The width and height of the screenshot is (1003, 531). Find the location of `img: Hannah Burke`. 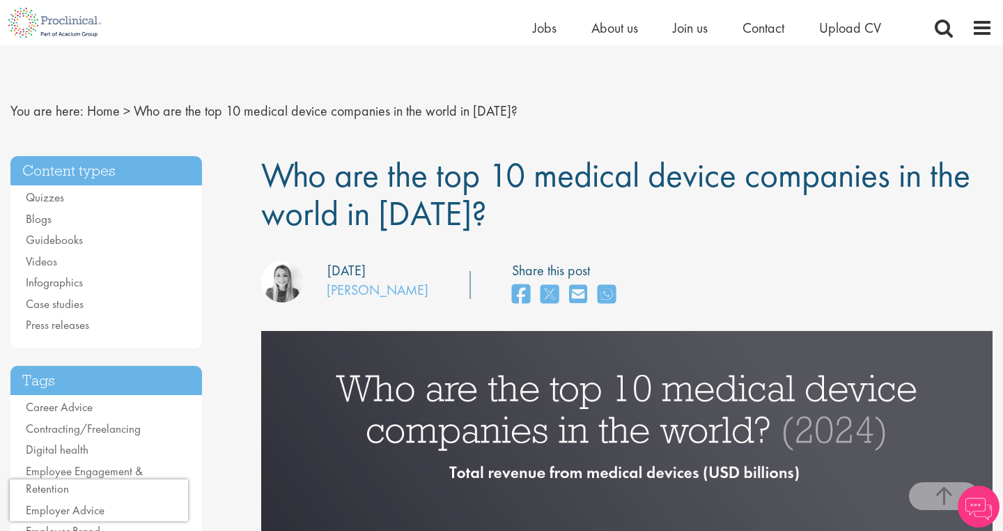

img: Hannah Burke is located at coordinates (282, 281).